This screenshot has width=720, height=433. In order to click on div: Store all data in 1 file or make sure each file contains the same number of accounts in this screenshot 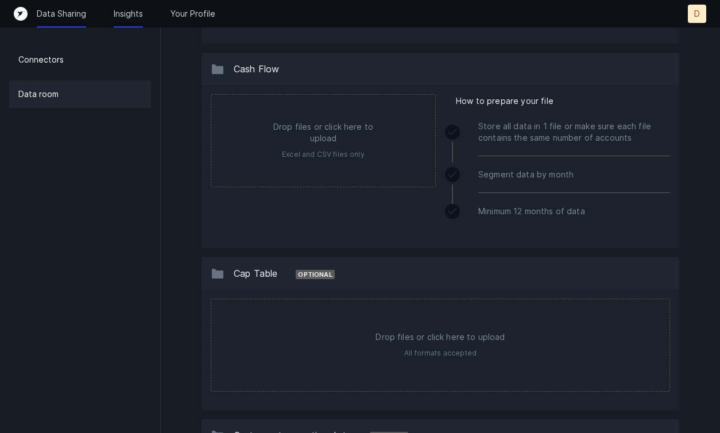, I will do `click(574, 132)`.